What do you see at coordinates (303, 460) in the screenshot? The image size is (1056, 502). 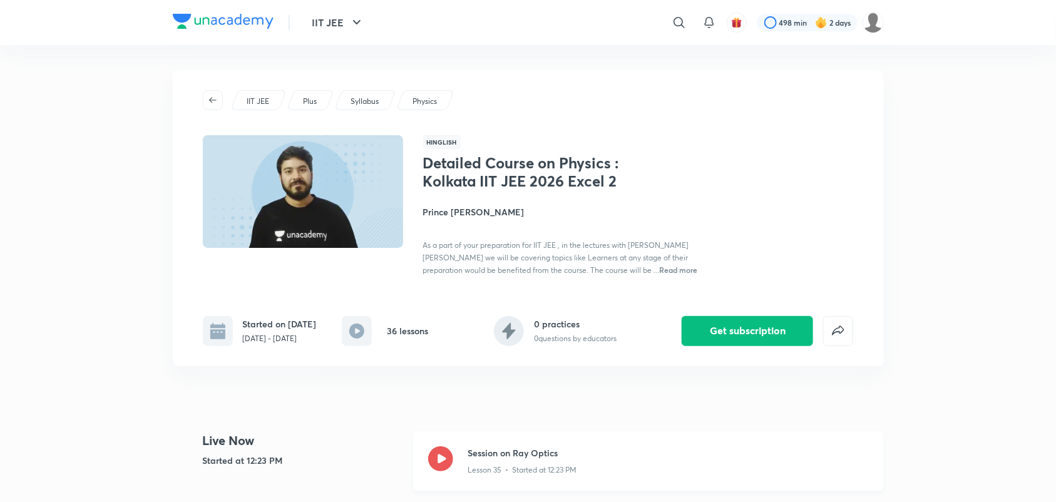 I see `h5: Started at 12:23 PM` at bounding box center [303, 460].